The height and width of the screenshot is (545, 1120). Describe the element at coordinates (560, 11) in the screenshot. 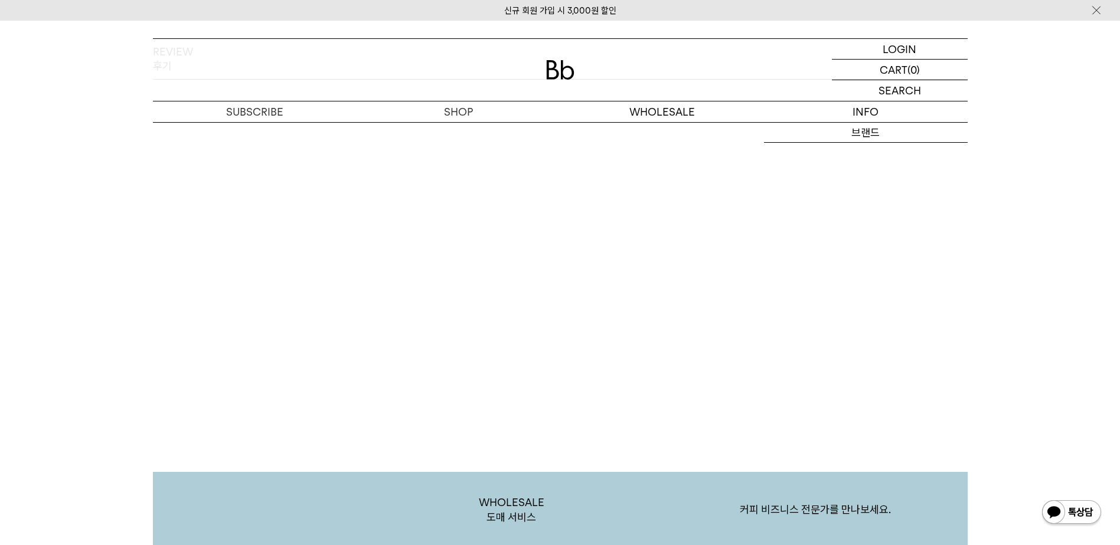

I see `a: 신규 회원 가입 시 3,000원 할인` at that location.